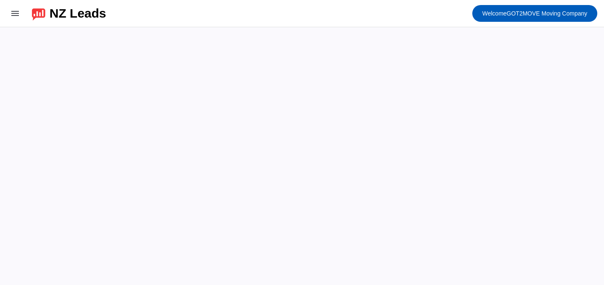  I want to click on div: NZ Leads, so click(78, 13).